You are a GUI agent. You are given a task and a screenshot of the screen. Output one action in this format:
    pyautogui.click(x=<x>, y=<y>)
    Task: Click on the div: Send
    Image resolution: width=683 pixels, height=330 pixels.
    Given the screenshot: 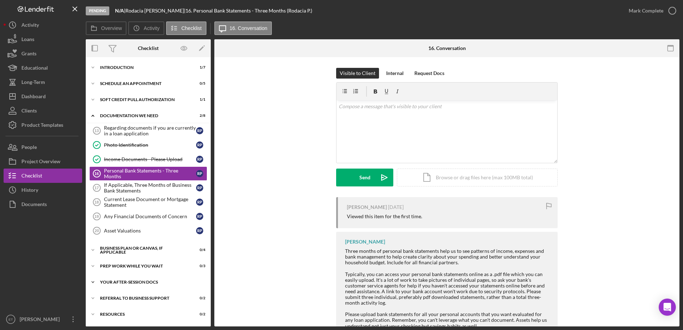 What is the action you would take?
    pyautogui.click(x=364, y=177)
    